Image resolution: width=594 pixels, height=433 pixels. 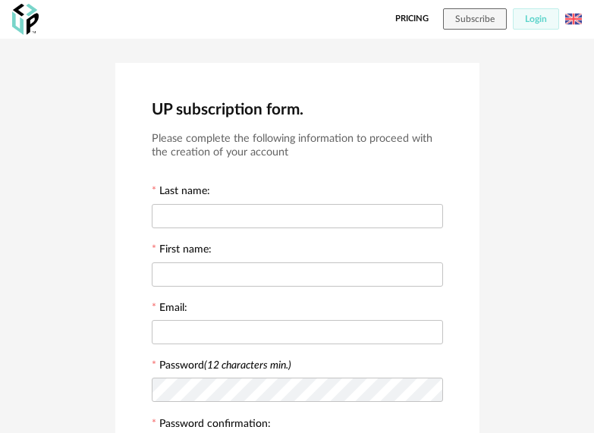 What do you see at coordinates (412, 19) in the screenshot?
I see `a: Pricing` at bounding box center [412, 19].